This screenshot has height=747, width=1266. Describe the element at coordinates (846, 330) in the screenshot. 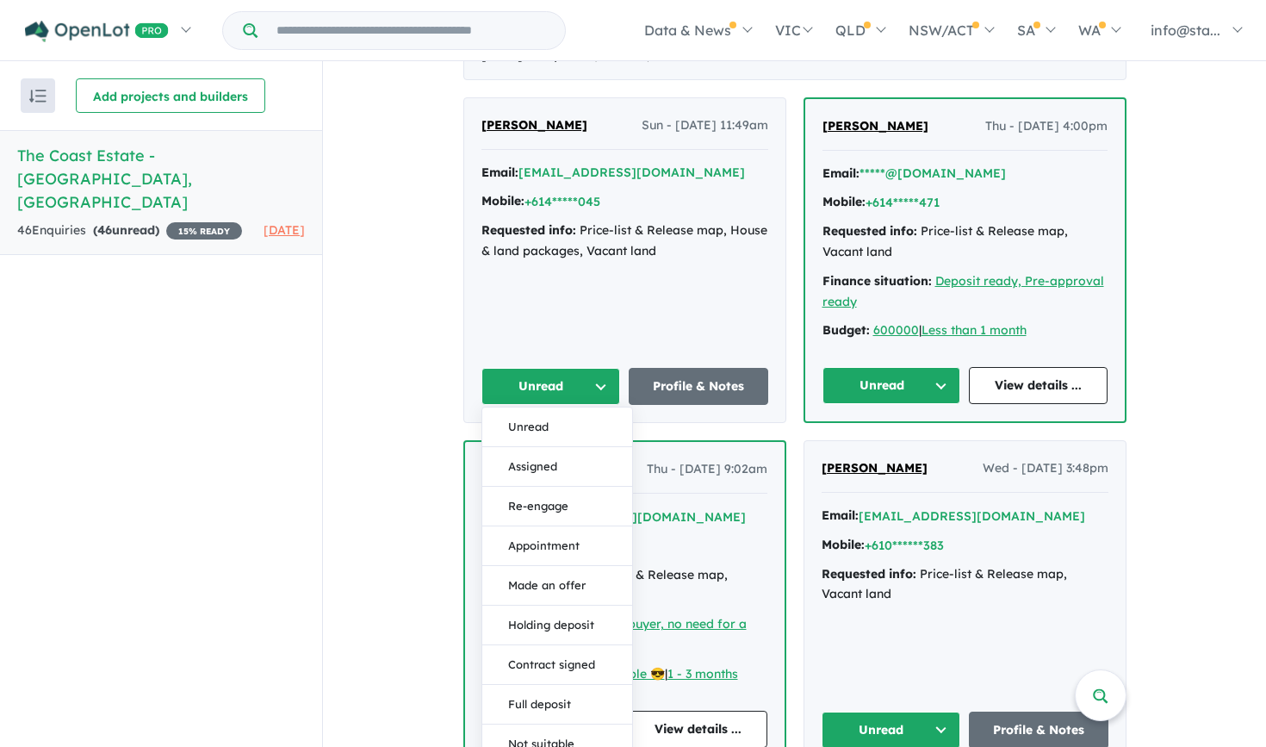

I see `strong: Budget:` at that location.